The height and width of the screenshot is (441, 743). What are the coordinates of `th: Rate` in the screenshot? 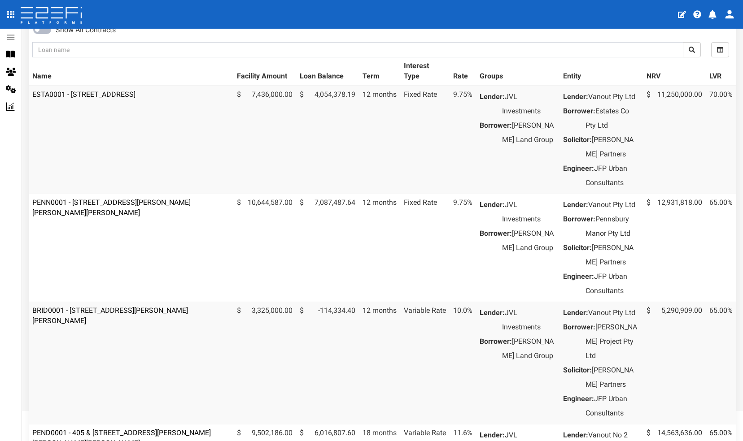 It's located at (462, 71).